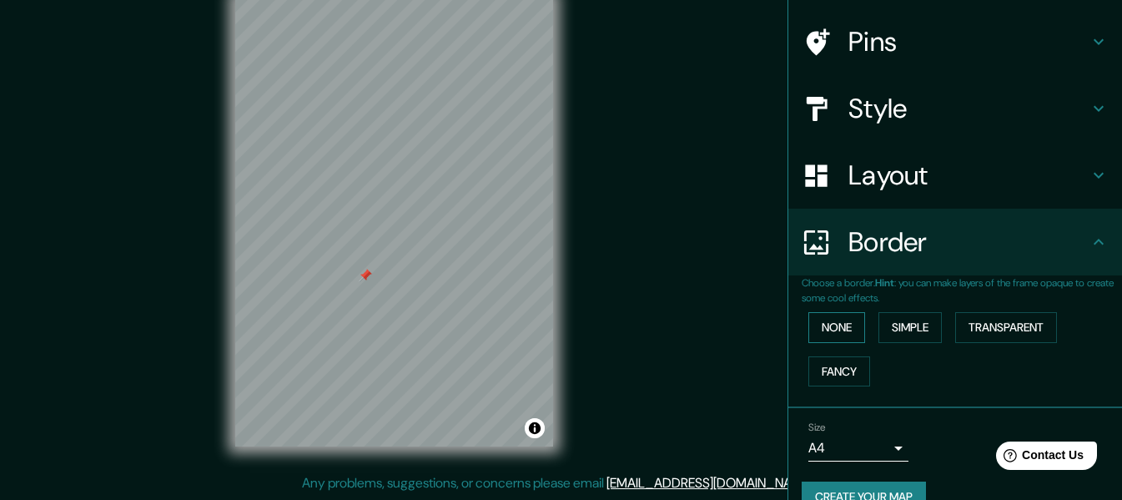 The width and height of the screenshot is (1122, 500). What do you see at coordinates (962, 290) in the screenshot?
I see `p: Choose a border. : you can make layers of the frame opaque to create some cool effects.` at bounding box center [962, 290].